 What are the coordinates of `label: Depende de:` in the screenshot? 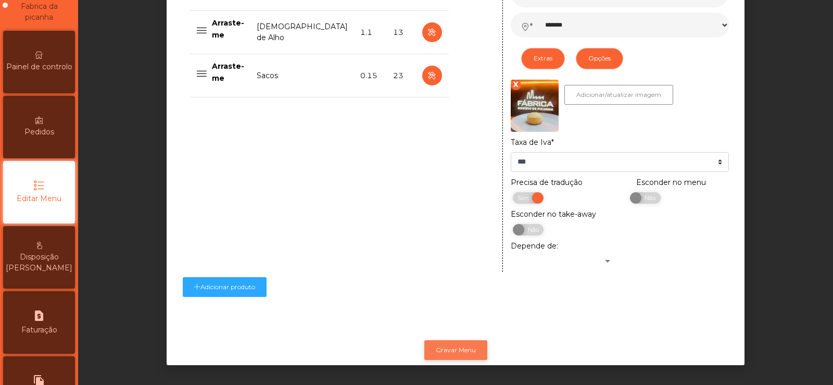 It's located at (534, 246).